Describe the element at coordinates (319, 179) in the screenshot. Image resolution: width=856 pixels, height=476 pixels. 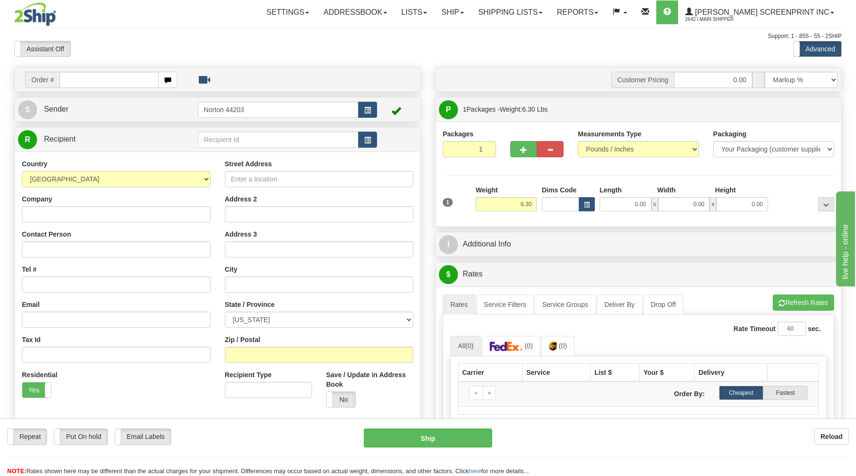
I see `input: Enter a location` at that location.